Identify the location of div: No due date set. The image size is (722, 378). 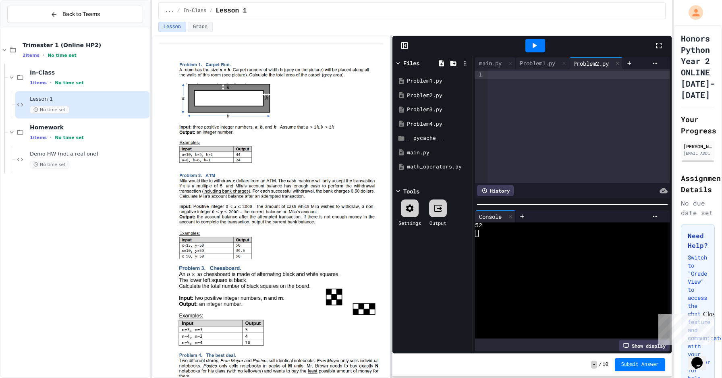
(698, 208).